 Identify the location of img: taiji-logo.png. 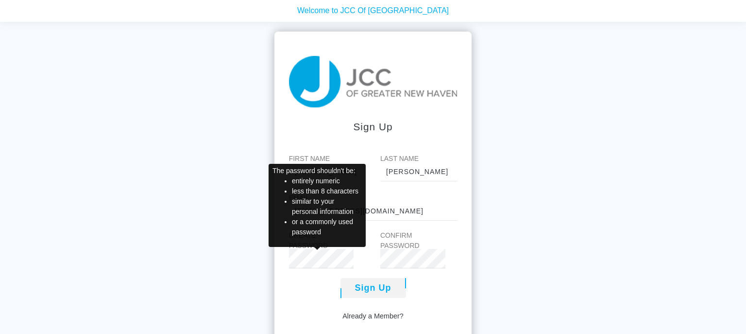
(373, 82).